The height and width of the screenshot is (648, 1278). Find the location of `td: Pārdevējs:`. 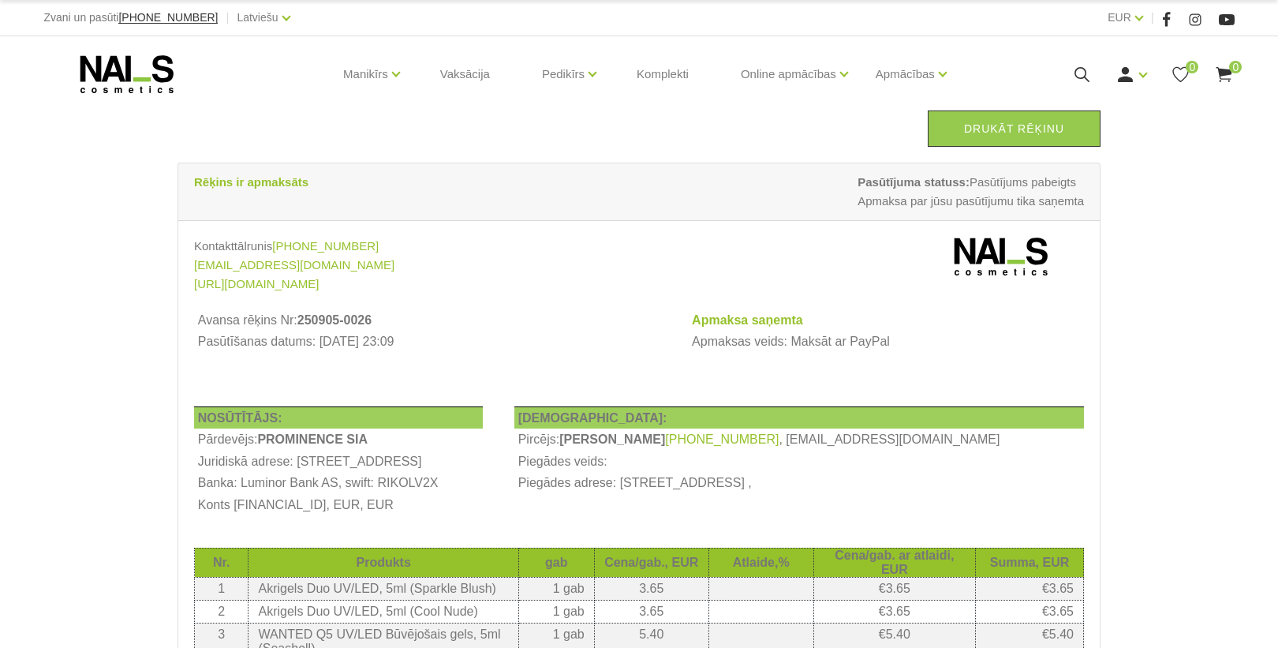

td: Pārdevējs: is located at coordinates (338, 439).